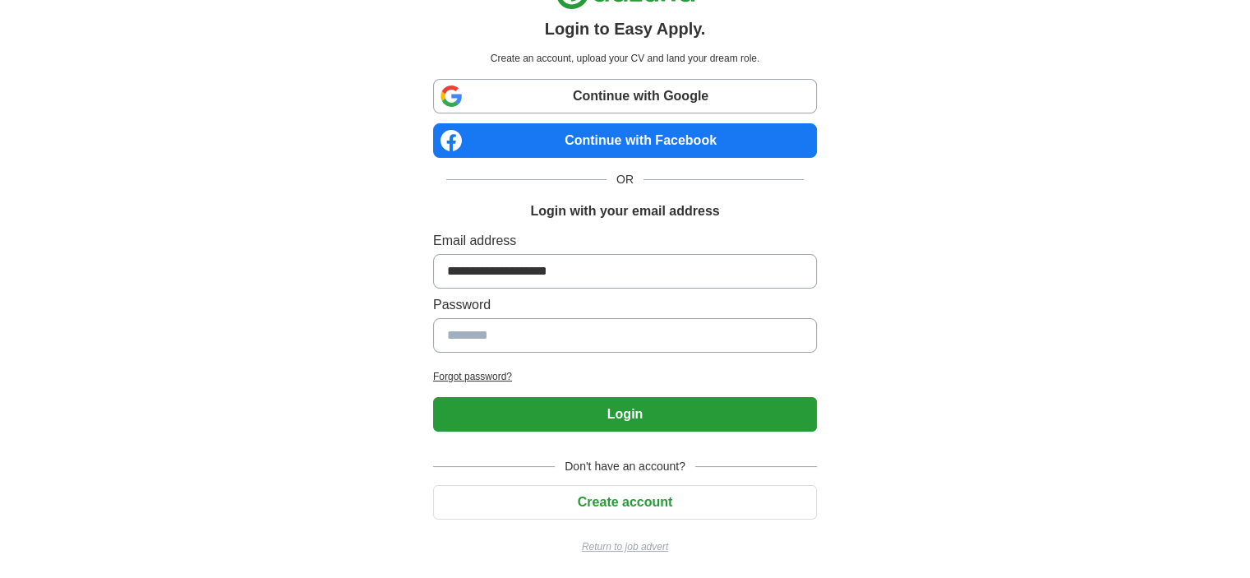  Describe the element at coordinates (624, 305) in the screenshot. I see `label: Password` at that location.